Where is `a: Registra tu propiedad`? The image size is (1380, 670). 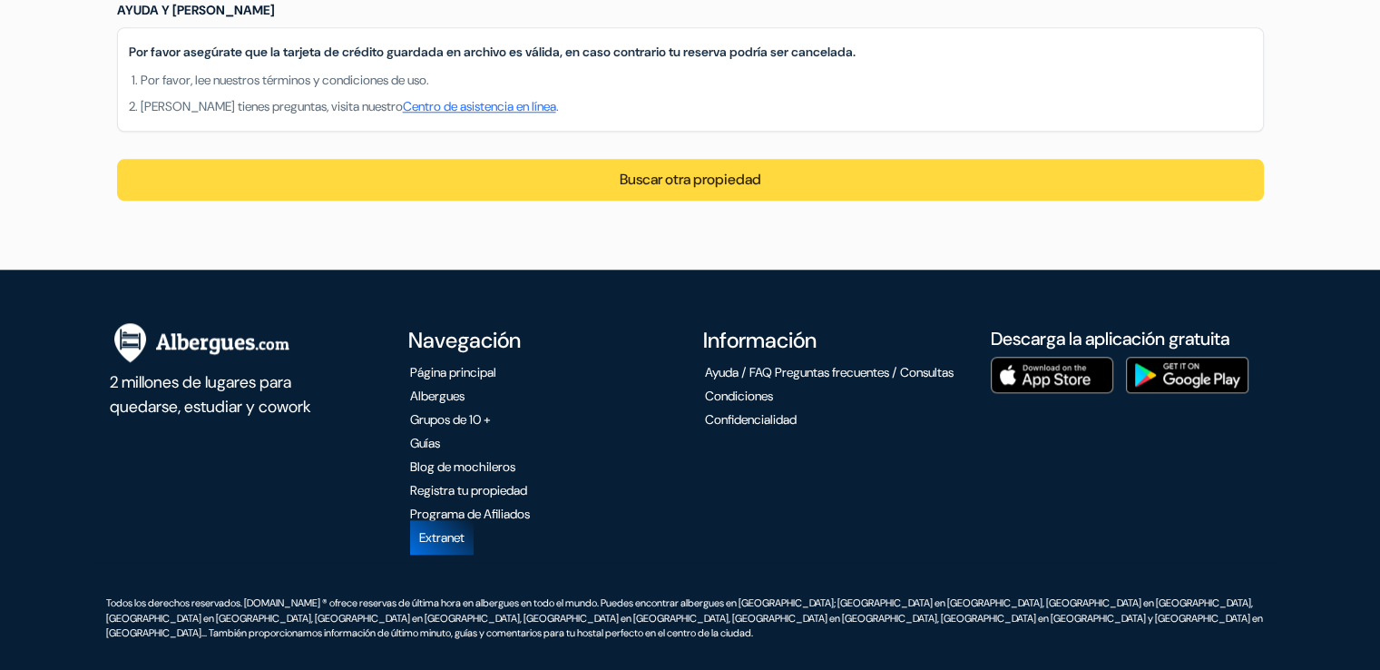 a: Registra tu propiedad is located at coordinates (468, 490).